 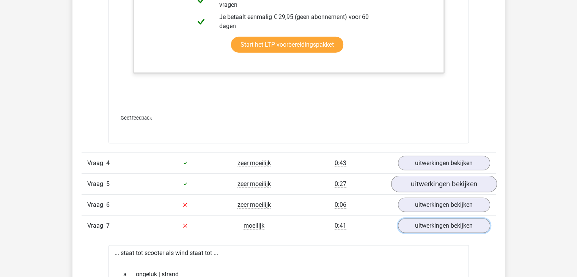 What do you see at coordinates (108, 225) in the screenshot?
I see `span: 7` at bounding box center [108, 225].